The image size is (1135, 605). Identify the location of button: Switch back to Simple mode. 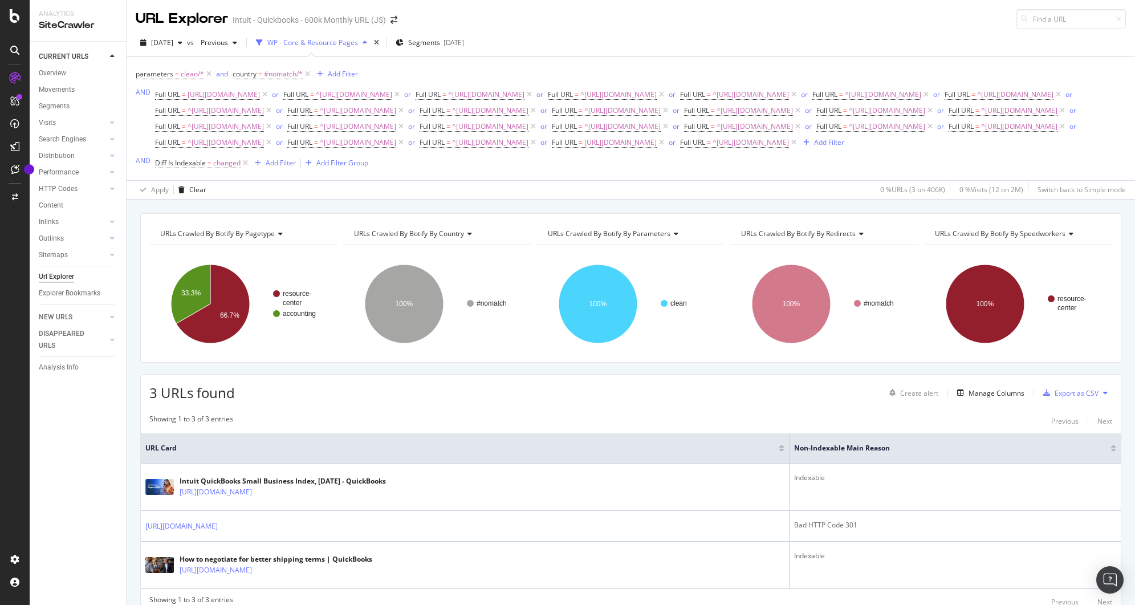
(1079, 190).